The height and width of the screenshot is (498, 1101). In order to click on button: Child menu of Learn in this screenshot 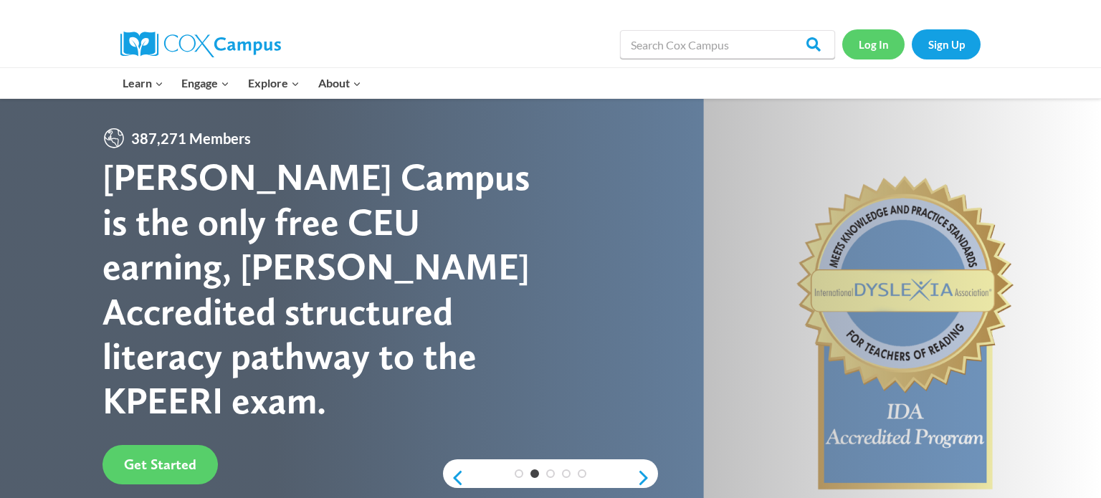, I will do `click(143, 83)`.